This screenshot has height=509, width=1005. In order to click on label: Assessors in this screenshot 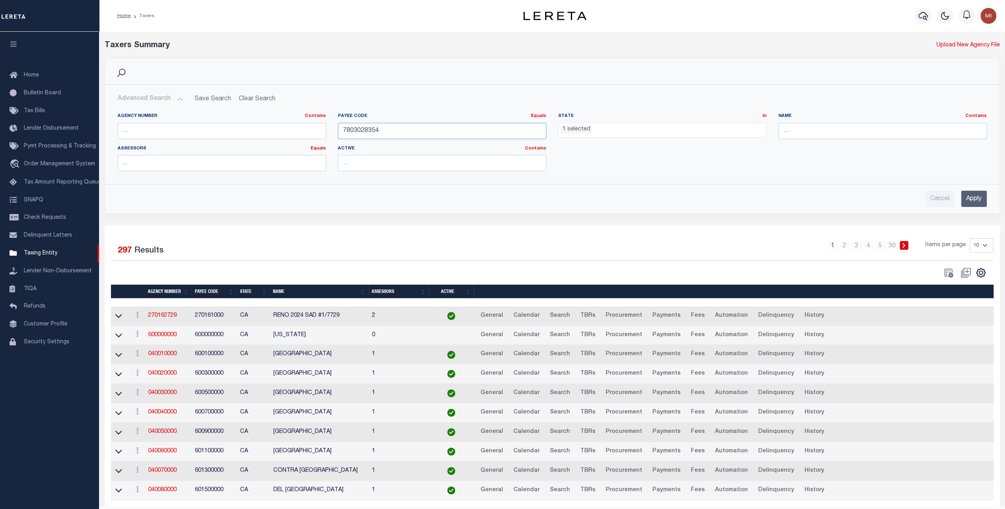, I will do `click(222, 149)`.